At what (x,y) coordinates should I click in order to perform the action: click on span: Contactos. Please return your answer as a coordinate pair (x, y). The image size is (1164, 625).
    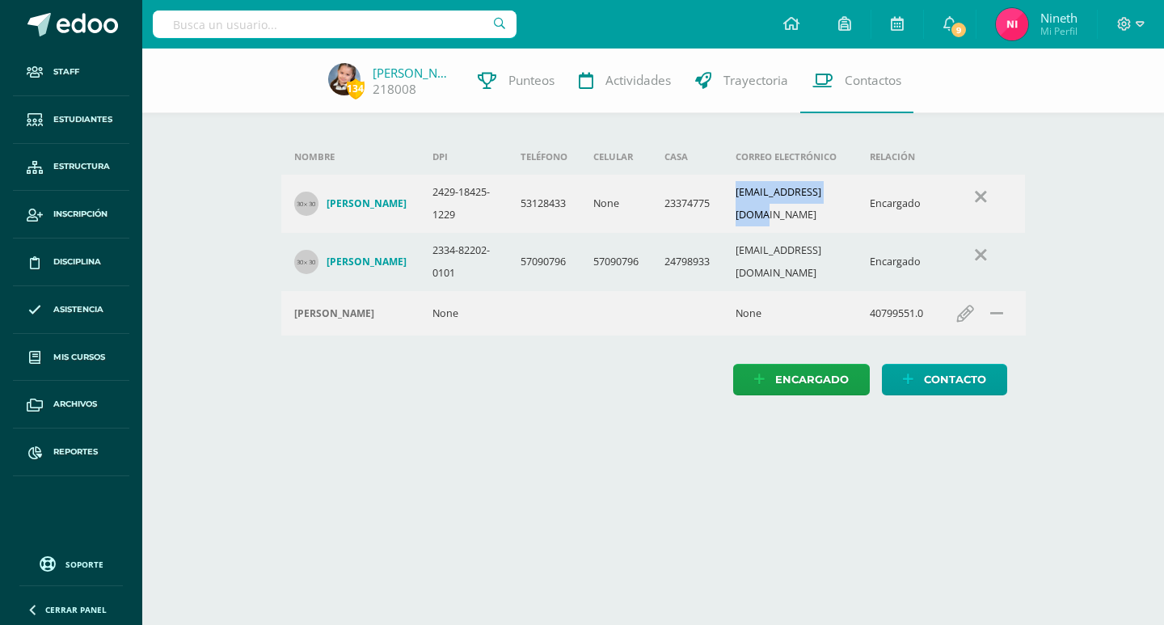
    Looking at the image, I should click on (873, 80).